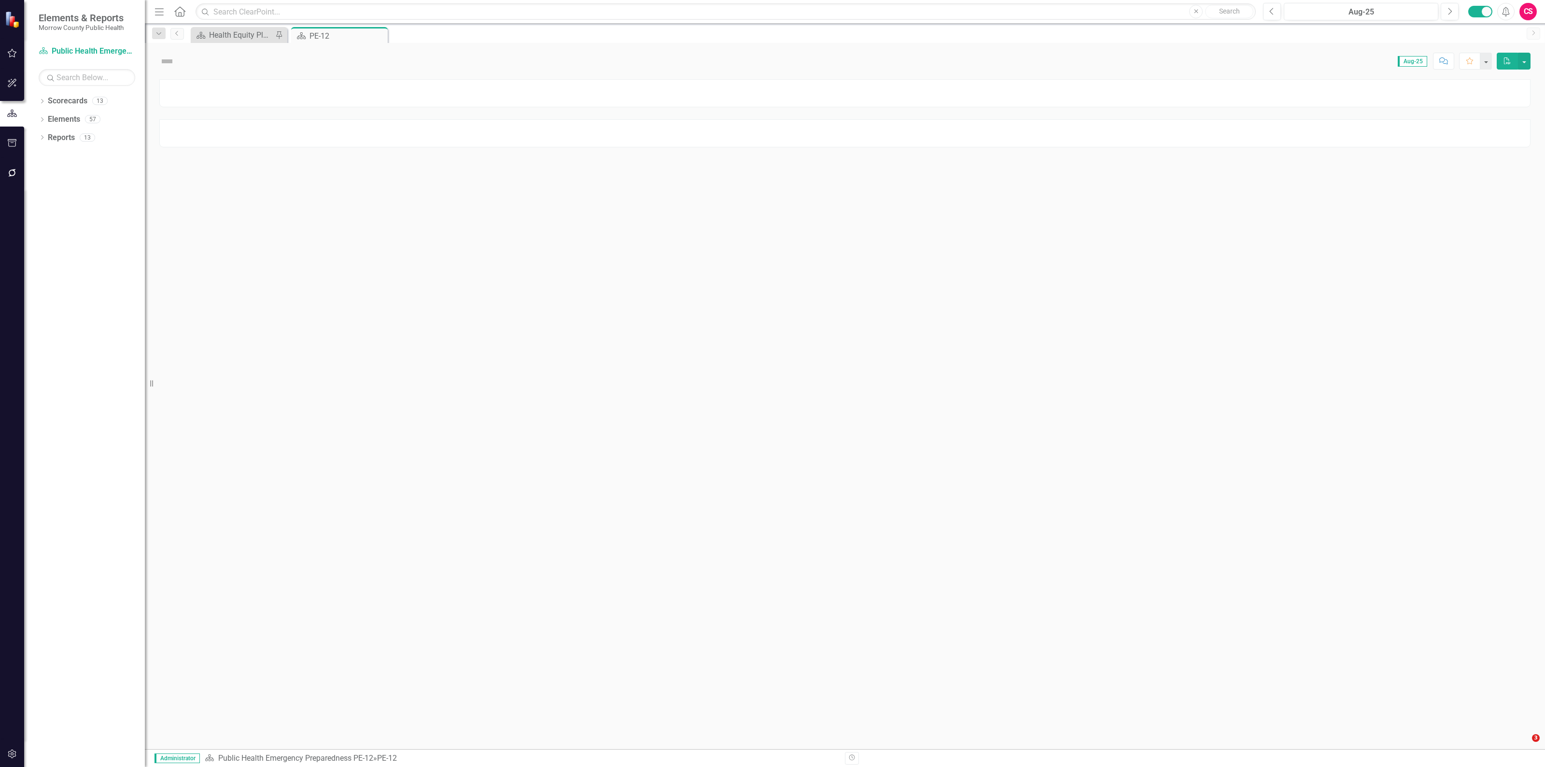 The height and width of the screenshot is (767, 1545). I want to click on div: Aug-25, so click(1361, 12).